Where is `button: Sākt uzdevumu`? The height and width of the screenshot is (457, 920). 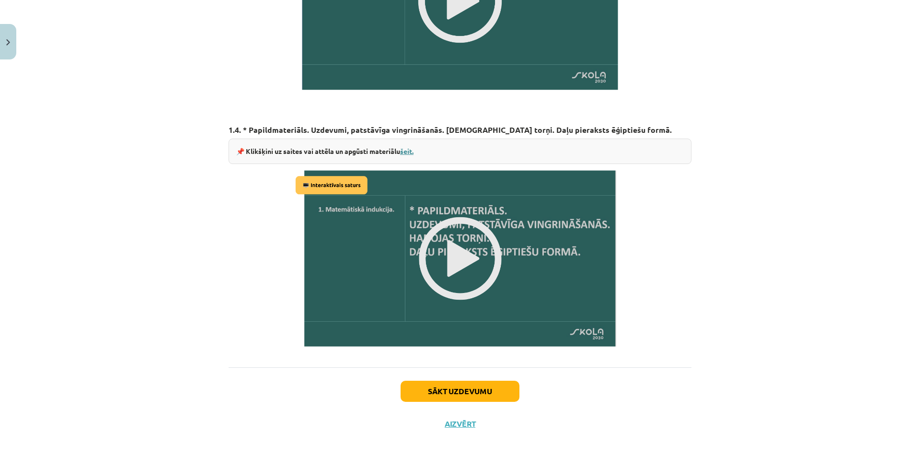 button: Sākt uzdevumu is located at coordinates (460, 391).